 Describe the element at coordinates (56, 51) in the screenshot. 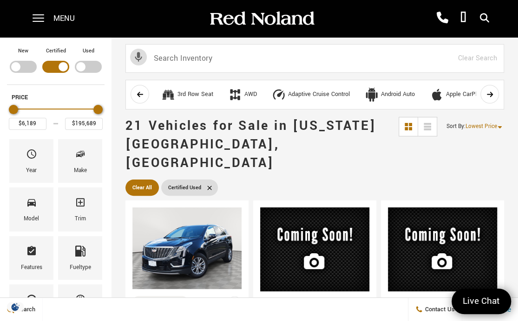

I see `label: Certified` at that location.